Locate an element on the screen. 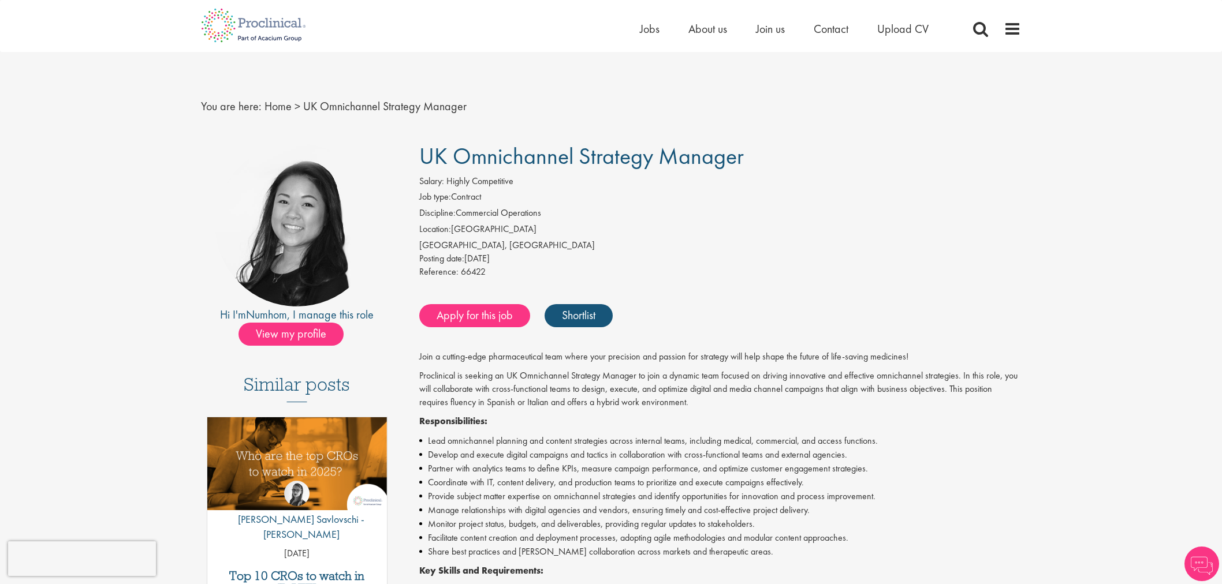 Image resolution: width=1222 pixels, height=584 pixels. label: Reference: is located at coordinates (439, 272).